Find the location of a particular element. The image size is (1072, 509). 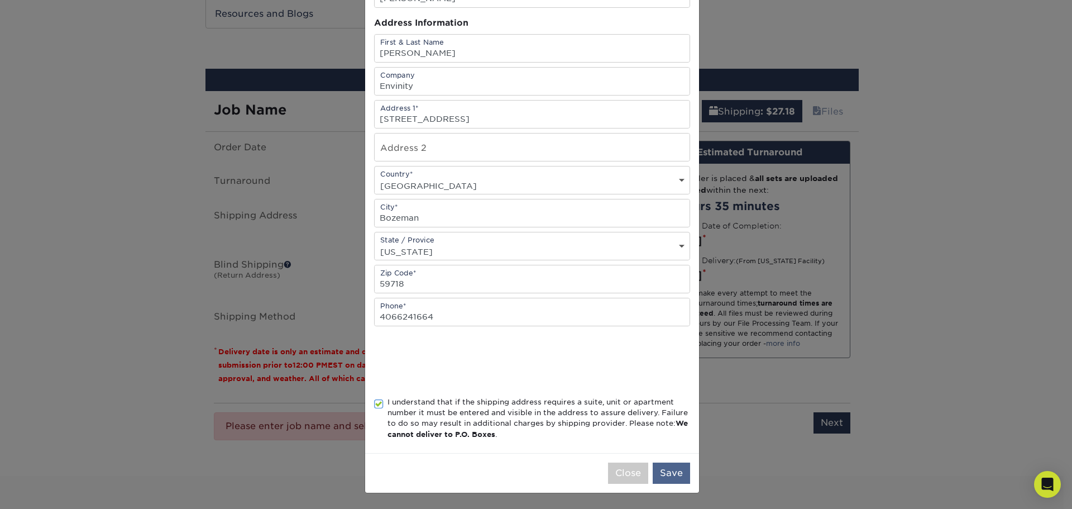

div: Open Intercom Messenger is located at coordinates (1048, 484).